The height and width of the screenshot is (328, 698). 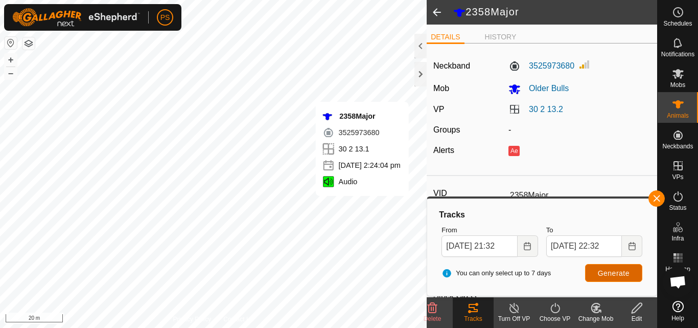 What do you see at coordinates (76, 17) in the screenshot?
I see `img: Gallagher Logo` at bounding box center [76, 17].